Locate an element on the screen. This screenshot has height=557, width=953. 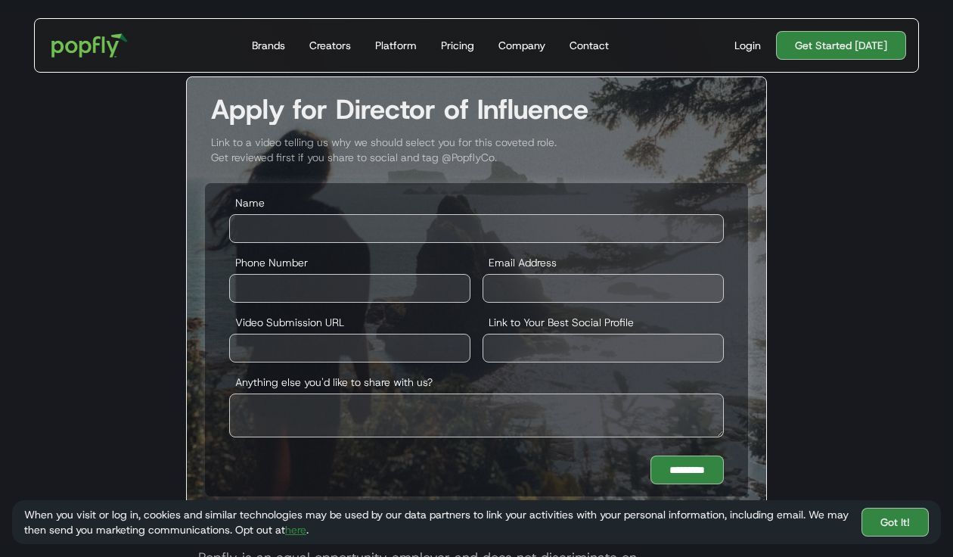
a: Contact is located at coordinates (589, 45).